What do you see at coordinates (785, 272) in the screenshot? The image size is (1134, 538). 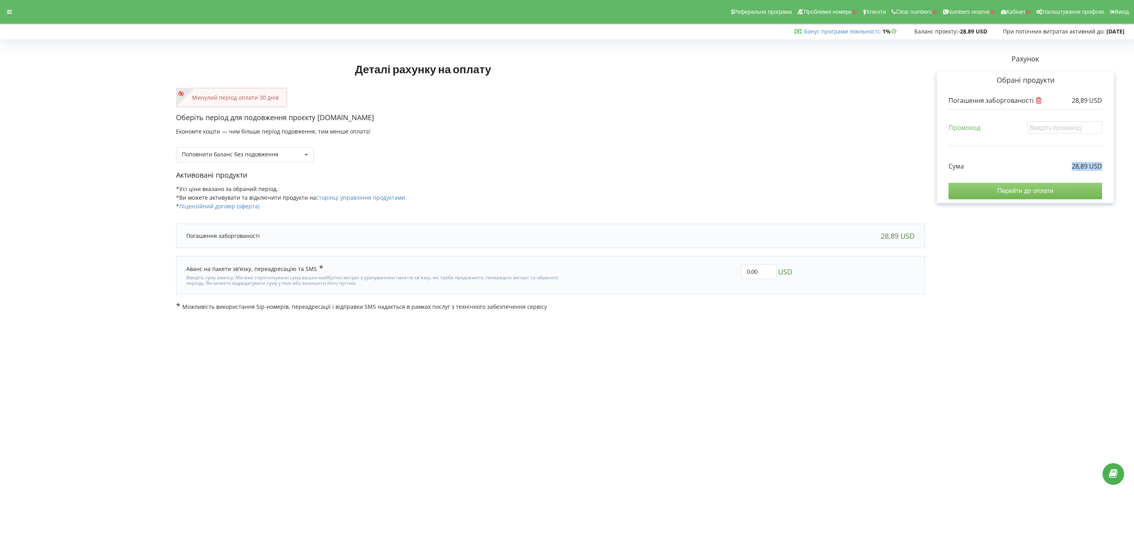 I see `span: USD` at bounding box center [785, 272].